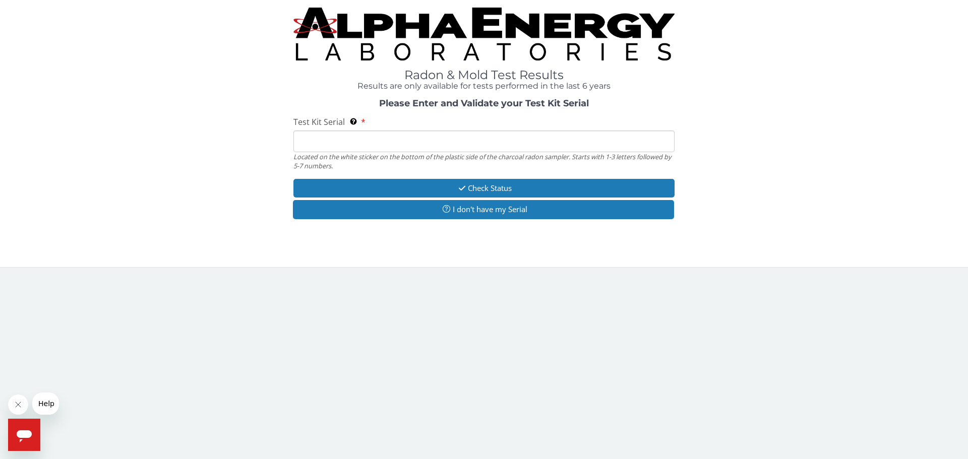 The height and width of the screenshot is (459, 968). Describe the element at coordinates (484, 188) in the screenshot. I see `button: Check Status` at that location.